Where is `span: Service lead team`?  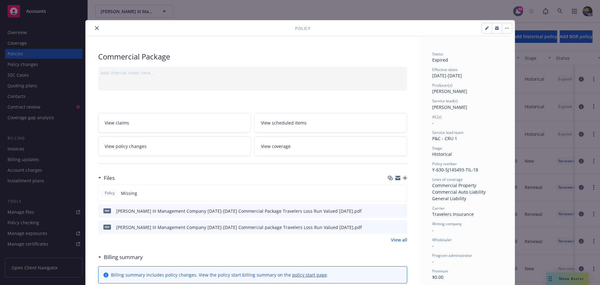
span: Service lead team is located at coordinates (448, 132).